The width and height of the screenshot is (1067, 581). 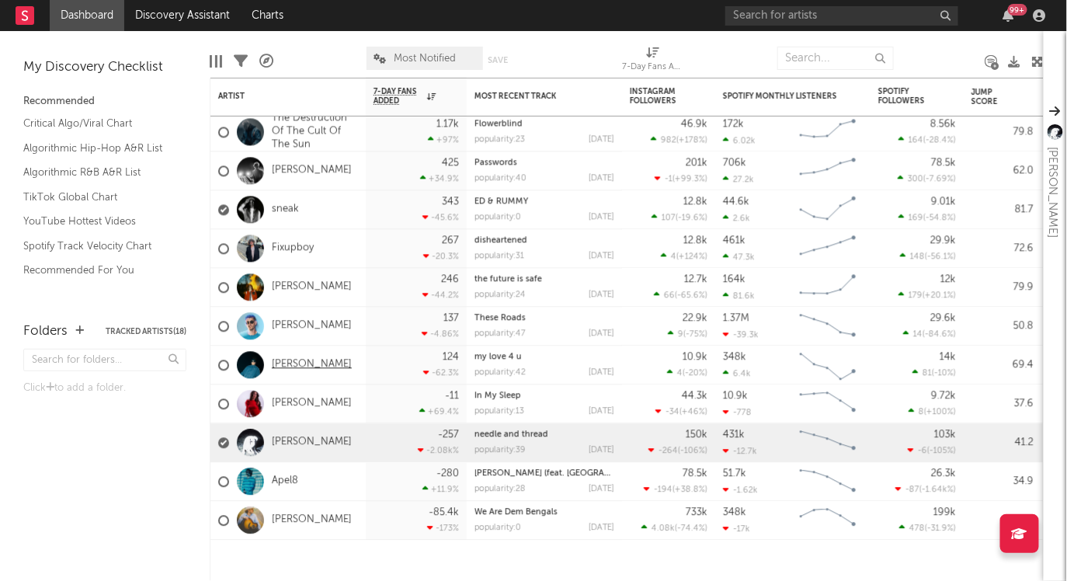 What do you see at coordinates (939, 296) in the screenshot?
I see `span: +20.1 %` at bounding box center [939, 296].